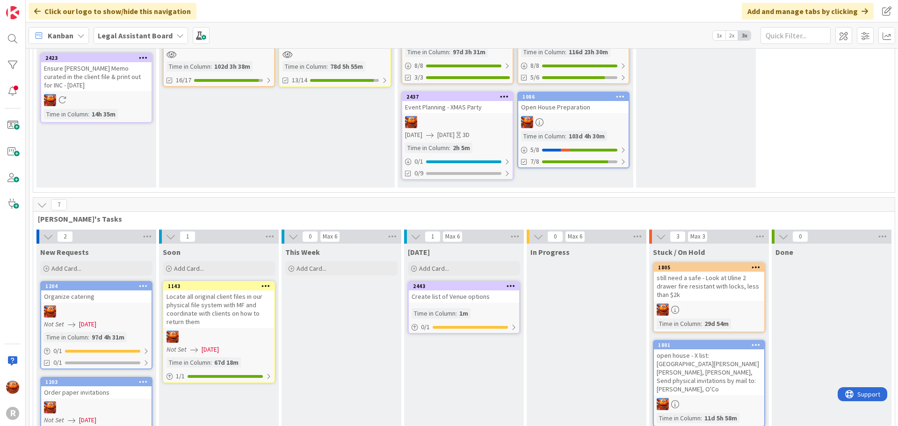 Image resolution: width=898 pixels, height=426 pixels. Describe the element at coordinates (219, 57) in the screenshot. I see `a: Time in Column:102d 3h 38m16/17` at that location.